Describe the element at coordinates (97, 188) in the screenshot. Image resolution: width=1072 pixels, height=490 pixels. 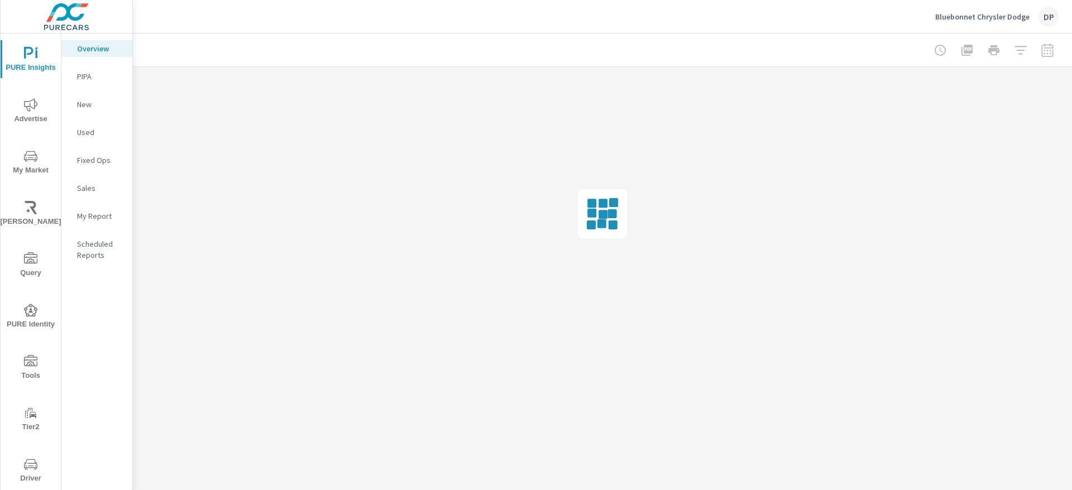
I see `div: Sales` at that location.